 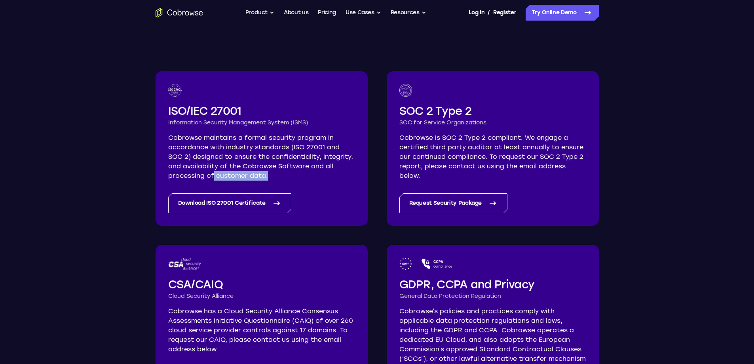 What do you see at coordinates (562, 13) in the screenshot?
I see `a: Try Online Demo` at bounding box center [562, 13].